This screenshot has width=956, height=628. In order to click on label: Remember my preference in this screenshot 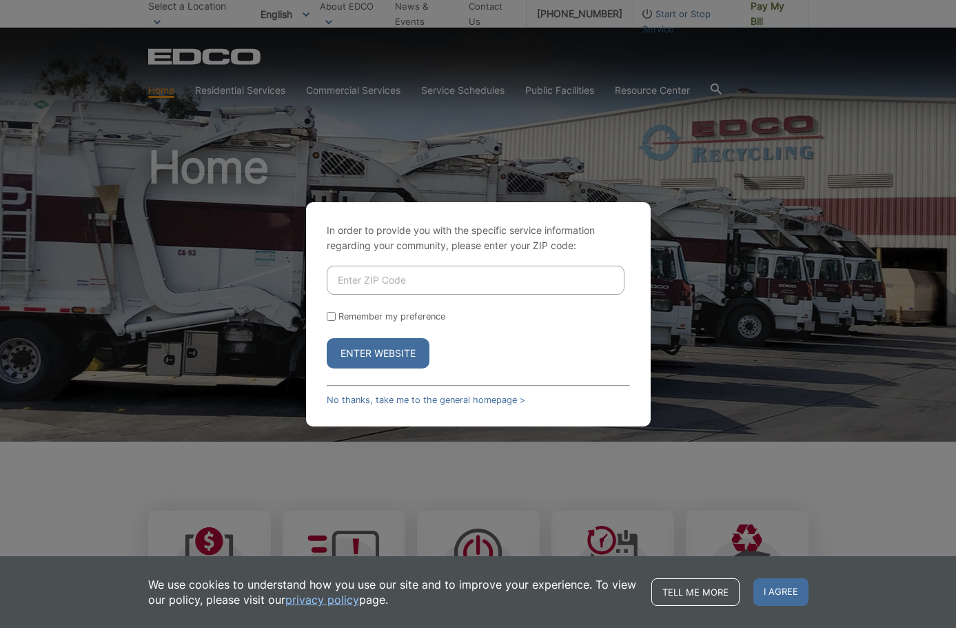, I will do `click(392, 316)`.